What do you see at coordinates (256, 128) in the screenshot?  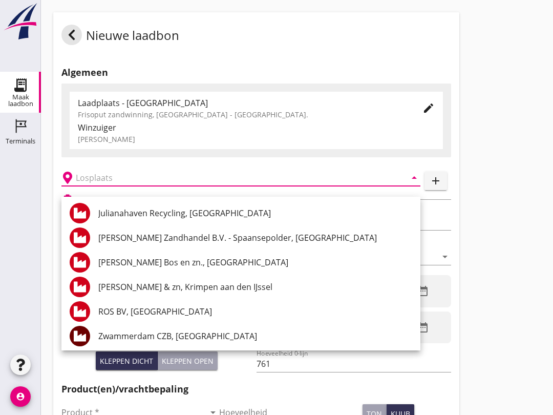 I see `div: Winzuiger` at bounding box center [256, 128].